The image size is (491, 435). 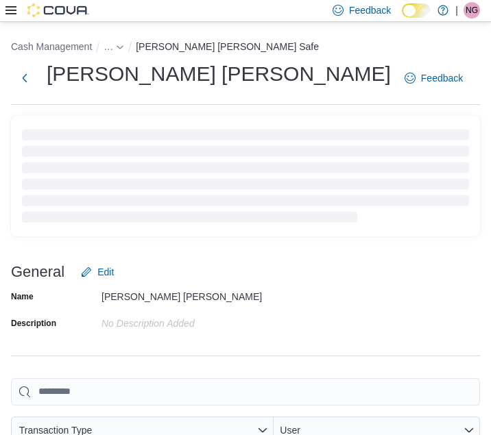 I want to click on button: See collapsed breadcrumbs - Clicking this button will toggle a popover dialog., so click(x=114, y=47).